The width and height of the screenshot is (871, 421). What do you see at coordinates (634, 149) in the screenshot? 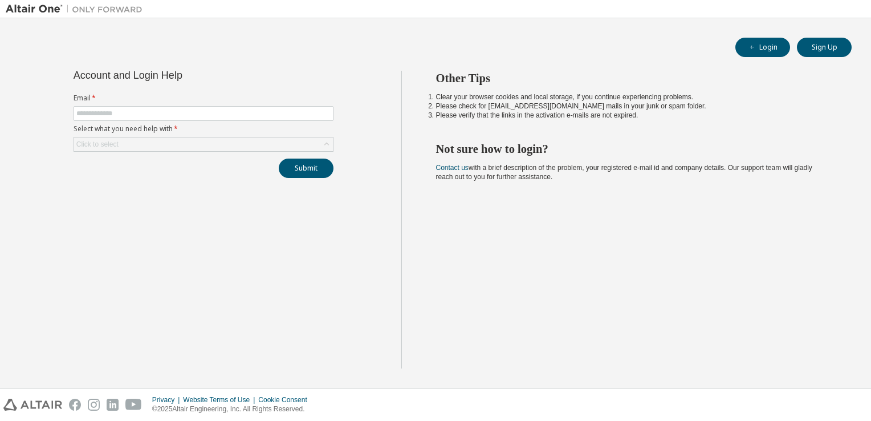
I see `h2: Not sure how to login?` at bounding box center [634, 149].